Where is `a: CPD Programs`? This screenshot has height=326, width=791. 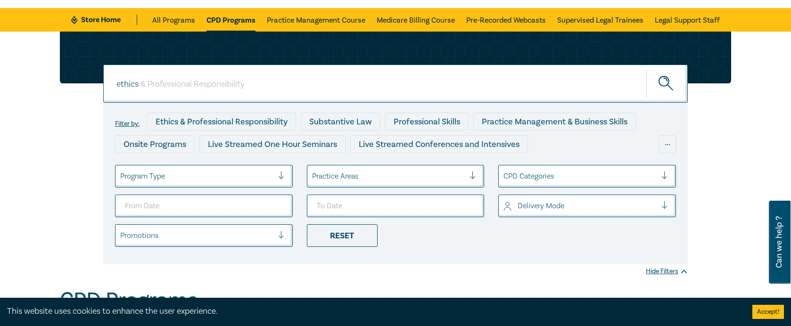
a: CPD Programs is located at coordinates (231, 20).